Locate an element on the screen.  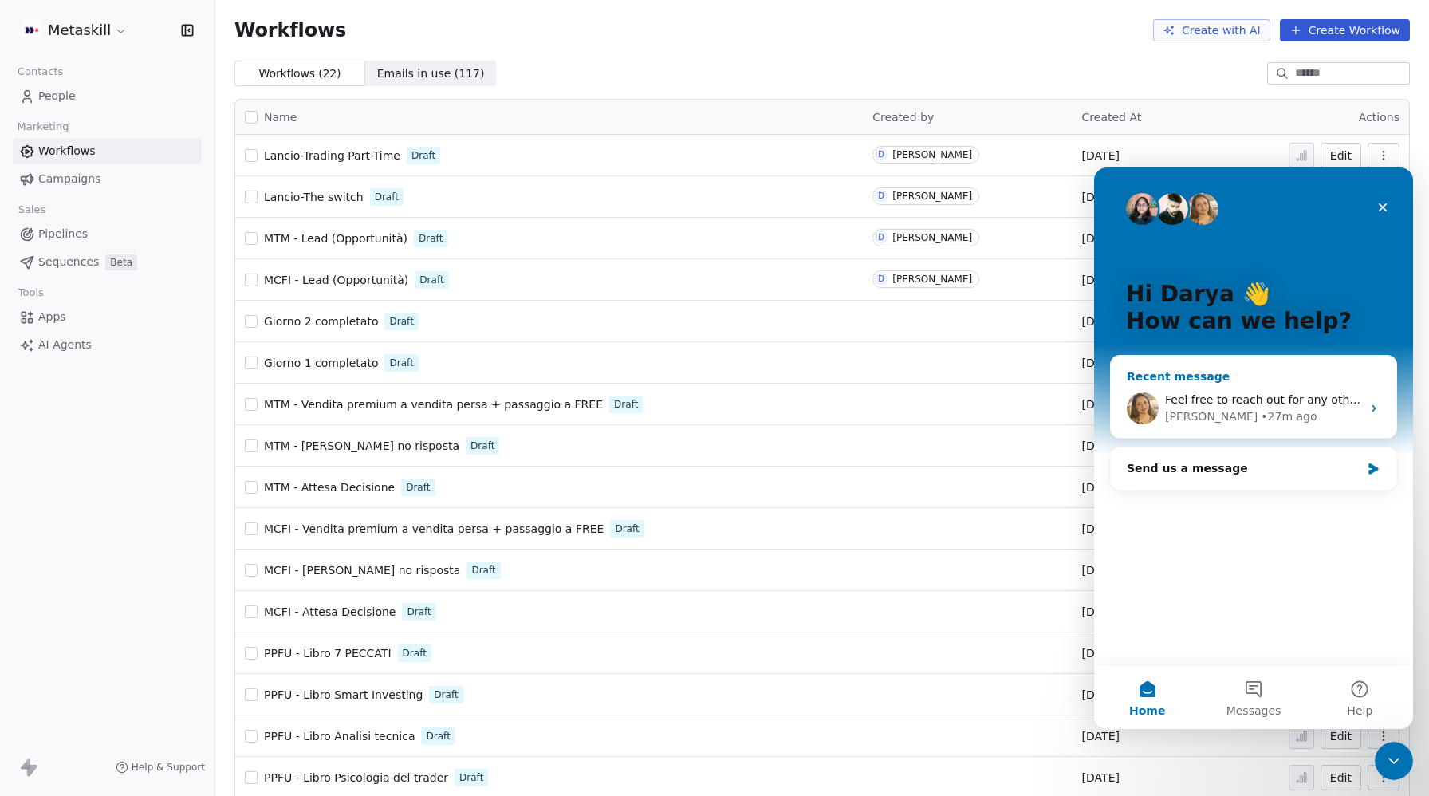
span: PPFU - Libro Psicologia del trader is located at coordinates (356, 777).